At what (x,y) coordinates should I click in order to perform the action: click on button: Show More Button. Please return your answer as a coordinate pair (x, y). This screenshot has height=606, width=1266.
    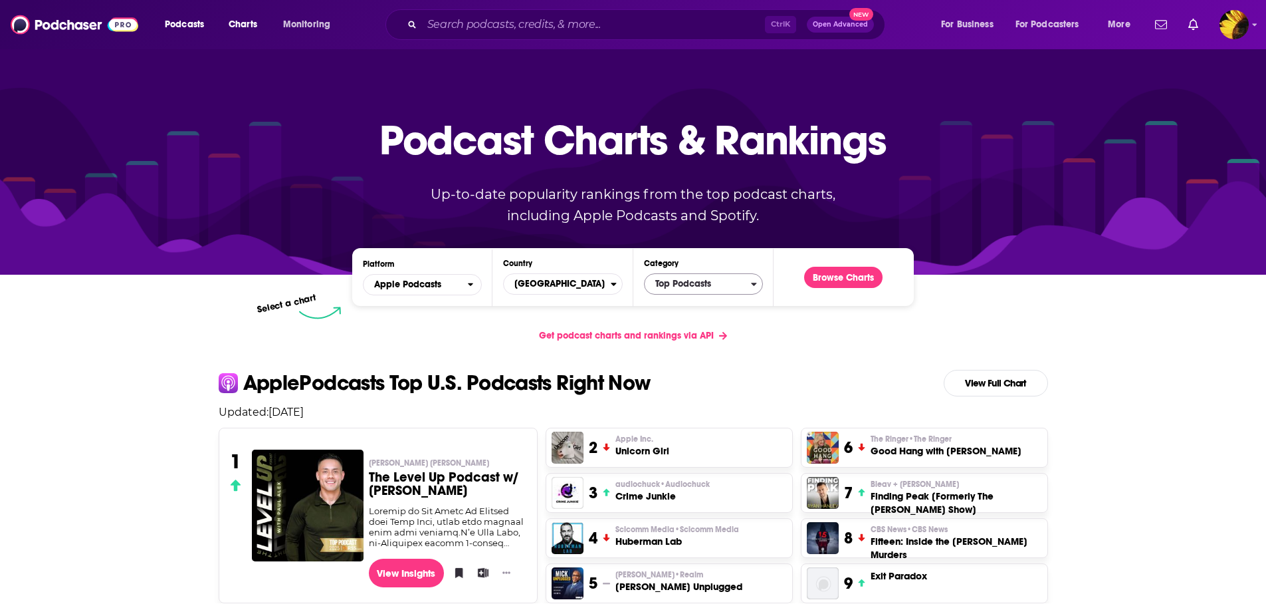
    Looking at the image, I should click on (506, 572).